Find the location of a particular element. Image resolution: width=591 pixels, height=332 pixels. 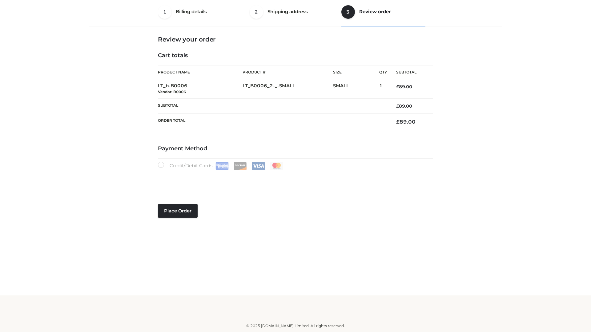

img: Discover is located at coordinates (240, 166).